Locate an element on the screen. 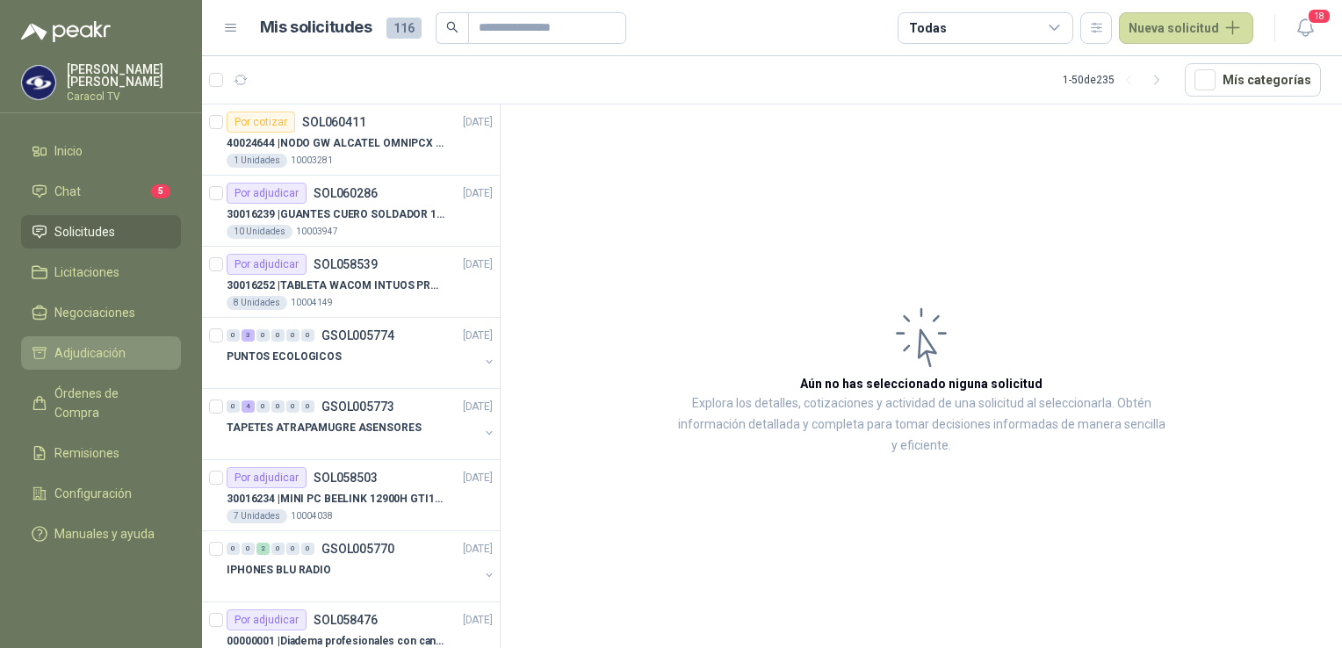  p: 10004038 is located at coordinates (312, 517).